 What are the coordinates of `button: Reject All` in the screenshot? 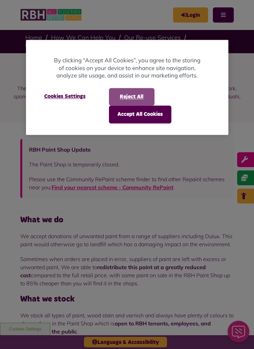 It's located at (131, 97).